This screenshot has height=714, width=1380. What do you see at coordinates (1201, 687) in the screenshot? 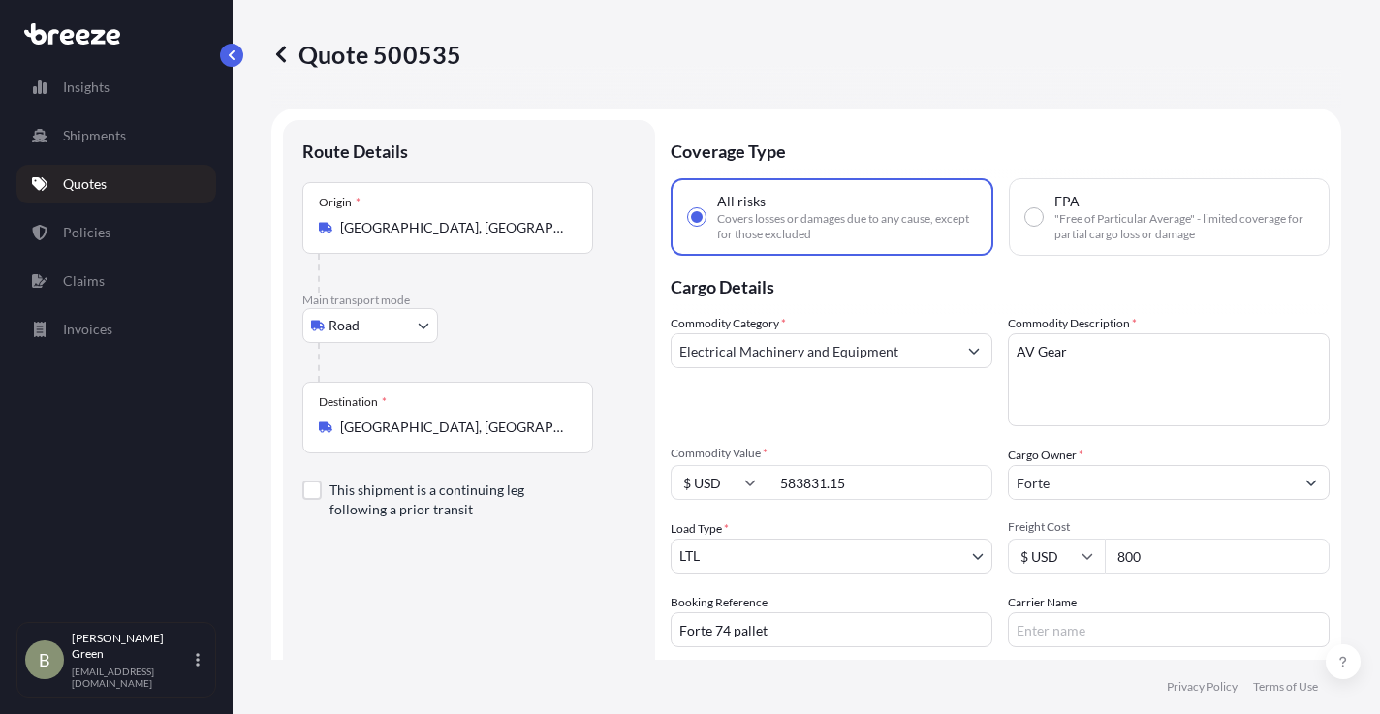
I see `p: Privacy Policy` at bounding box center [1201, 687].